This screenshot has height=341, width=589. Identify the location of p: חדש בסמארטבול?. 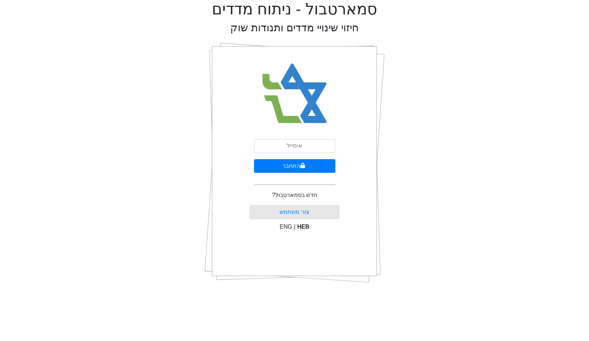
(294, 195).